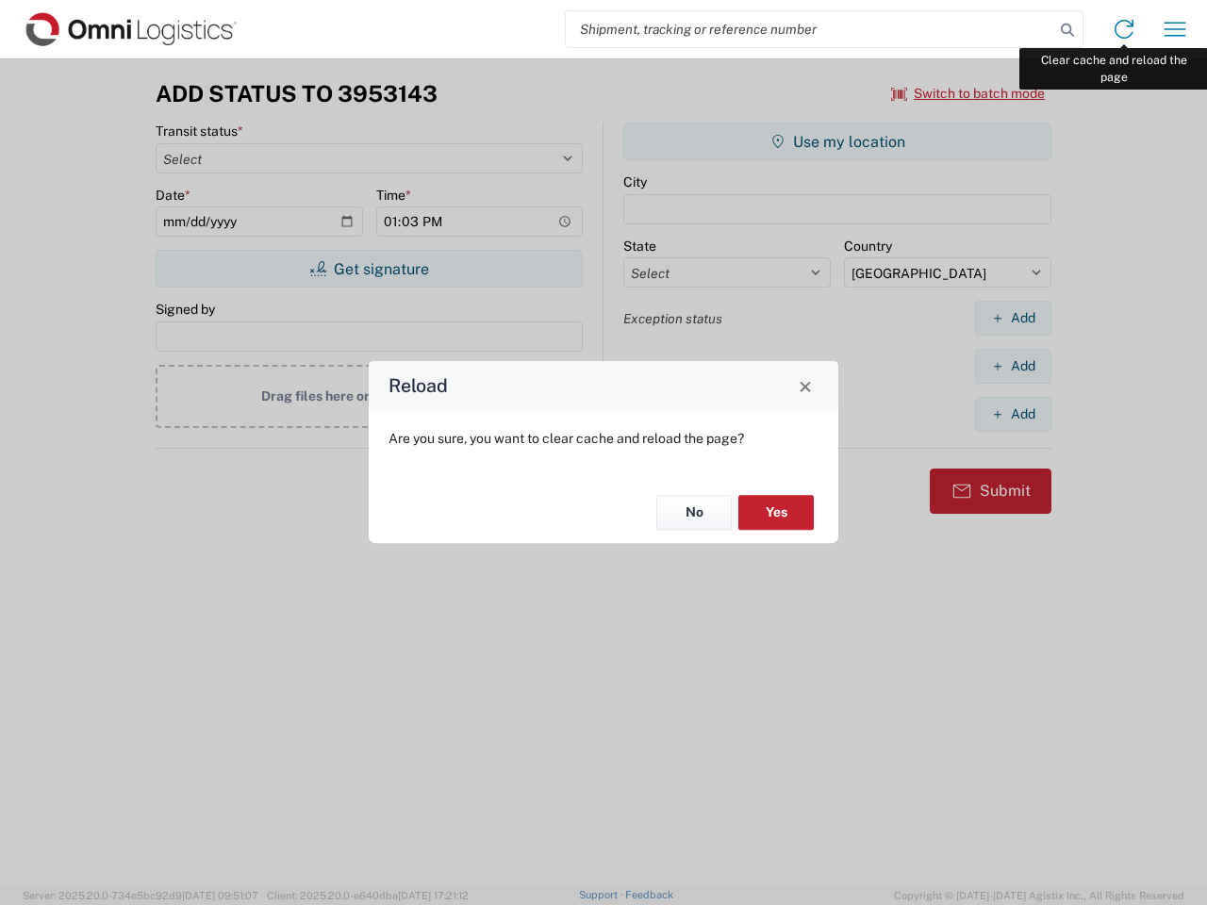  I want to click on p: Are you sure, you want to clear cache and reload the page?, so click(603, 438).